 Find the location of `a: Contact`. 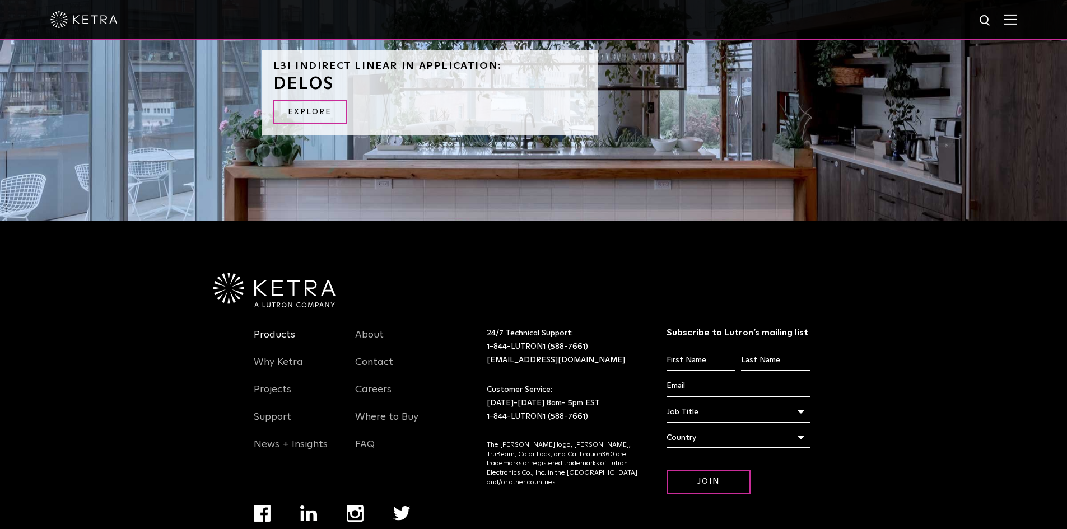

a: Contact is located at coordinates (374, 369).